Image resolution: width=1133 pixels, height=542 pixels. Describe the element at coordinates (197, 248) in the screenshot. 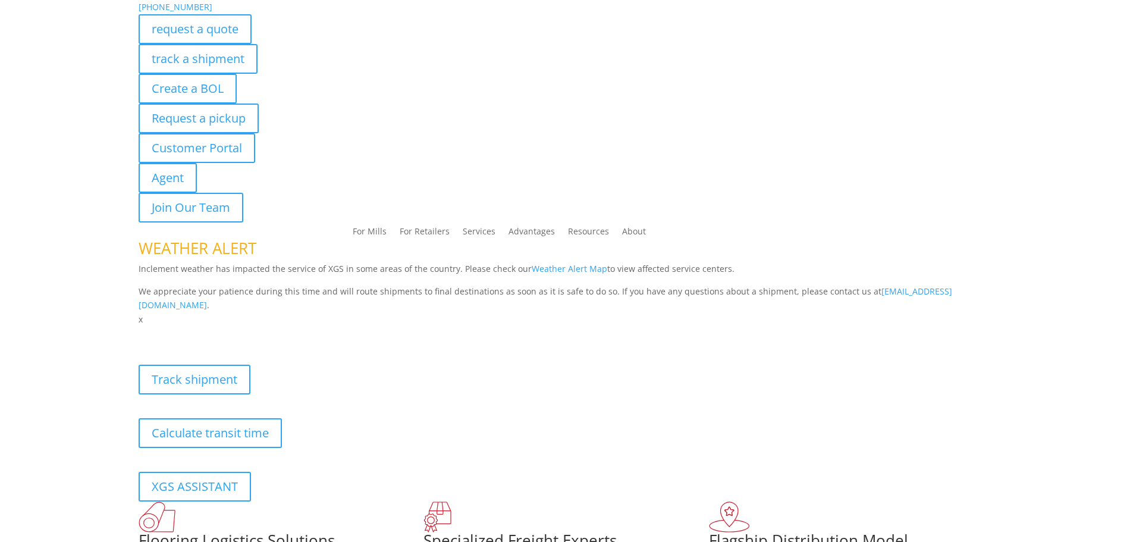

I see `span: WEATHER ALERT` at that location.